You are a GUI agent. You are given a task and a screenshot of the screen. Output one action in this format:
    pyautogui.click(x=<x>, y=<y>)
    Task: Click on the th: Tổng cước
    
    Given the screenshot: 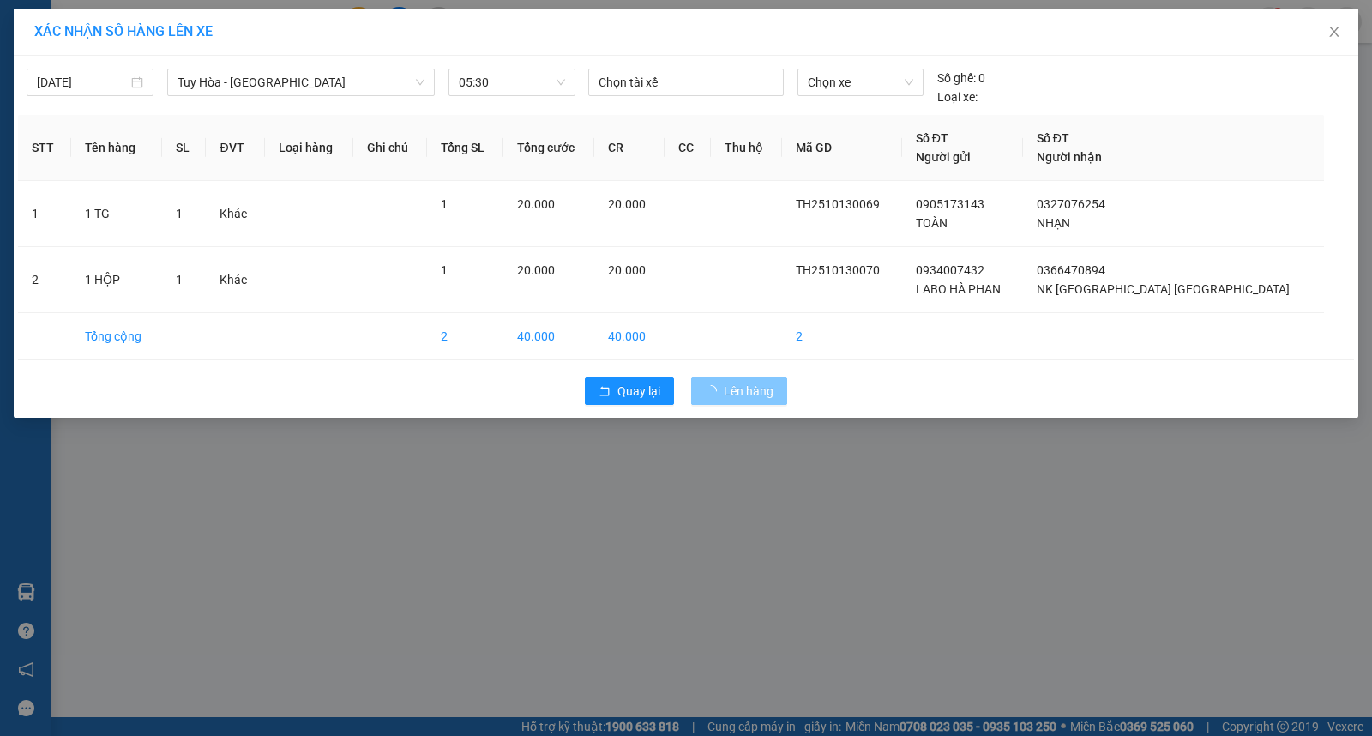 What is the action you would take?
    pyautogui.click(x=549, y=147)
    